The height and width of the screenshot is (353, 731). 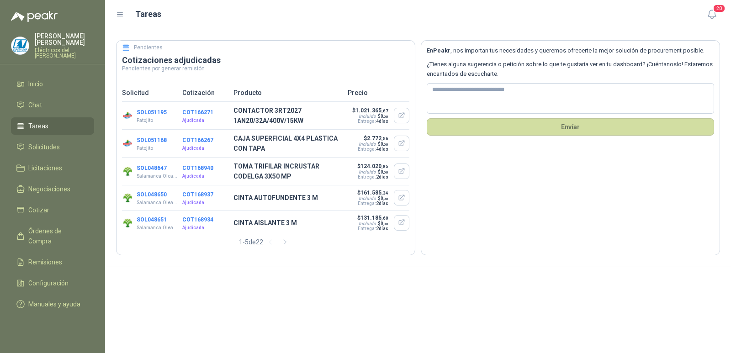 I want to click on a: Remisiones, so click(x=53, y=262).